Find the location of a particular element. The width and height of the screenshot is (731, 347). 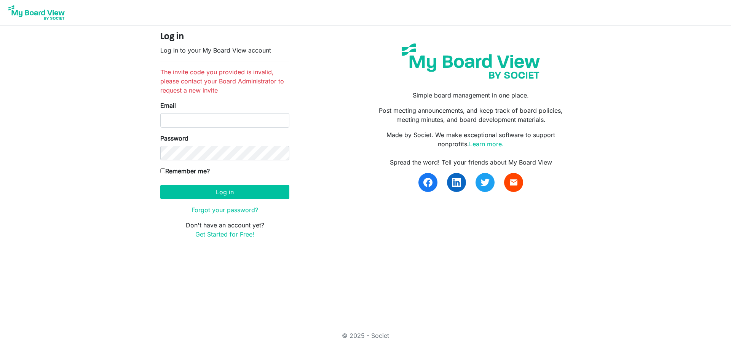

h4: Log in is located at coordinates (225, 37).